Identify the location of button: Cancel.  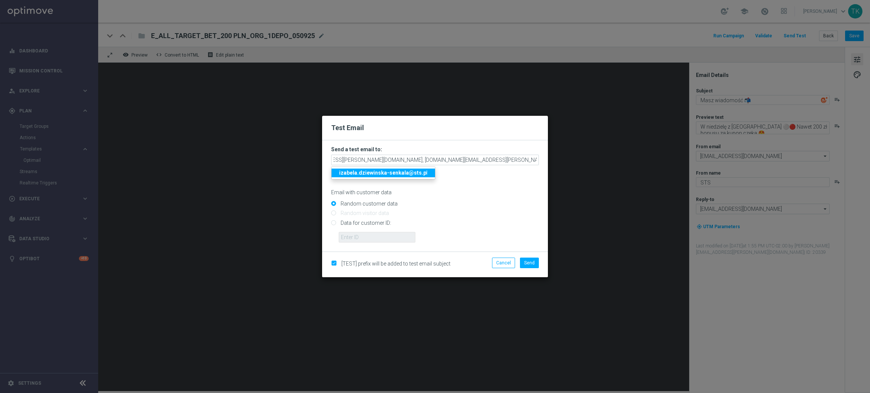
(503, 263).